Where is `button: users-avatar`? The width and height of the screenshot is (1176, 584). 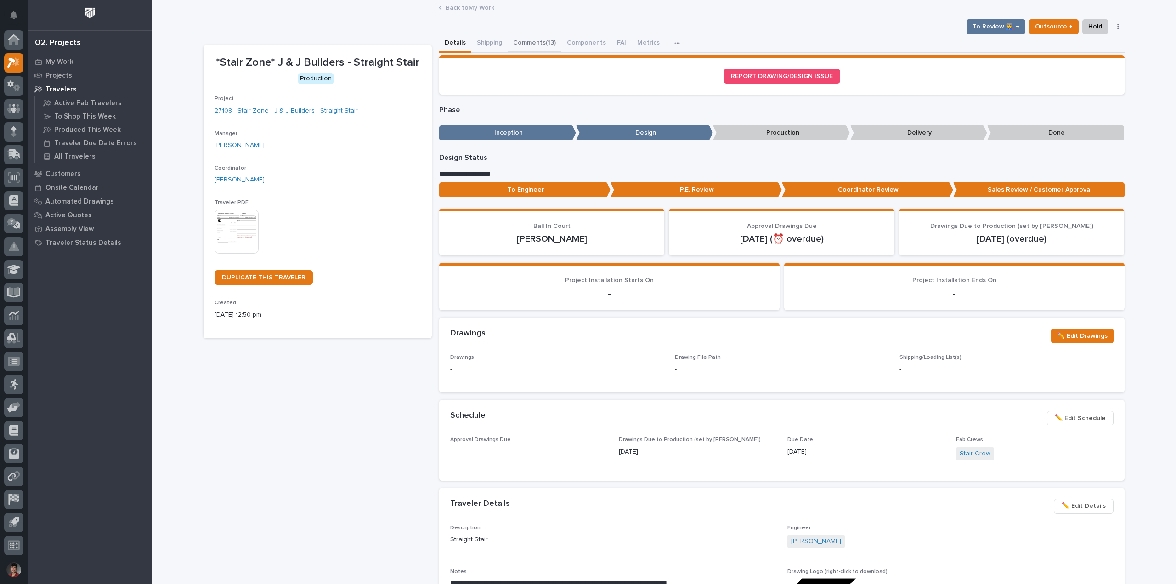 button: users-avatar is located at coordinates (14, 570).